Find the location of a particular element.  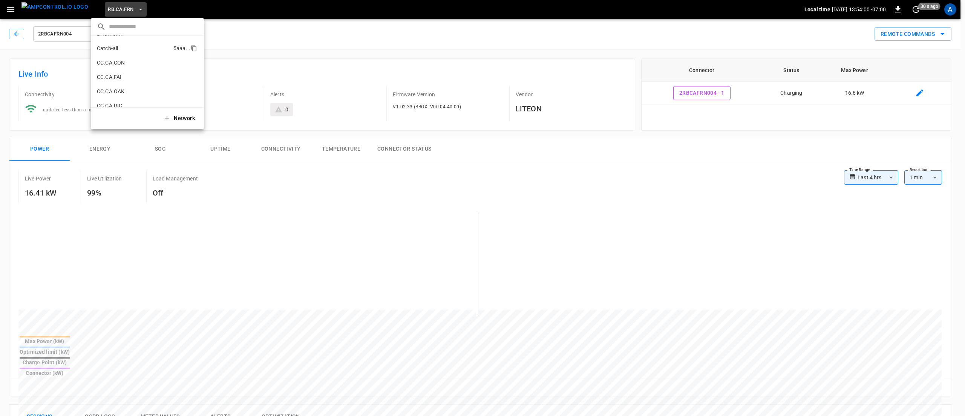

div: copy is located at coordinates (194, 48).